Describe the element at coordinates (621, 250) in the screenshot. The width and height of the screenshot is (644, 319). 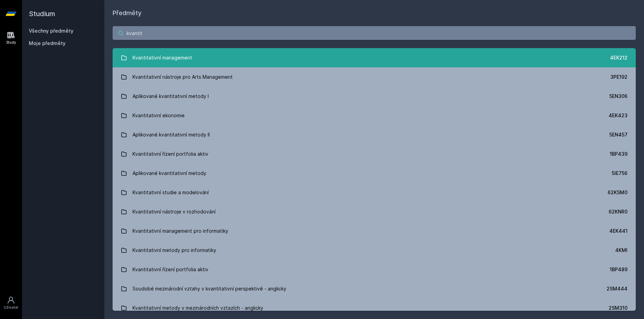
I see `div: 4KMI` at that location.